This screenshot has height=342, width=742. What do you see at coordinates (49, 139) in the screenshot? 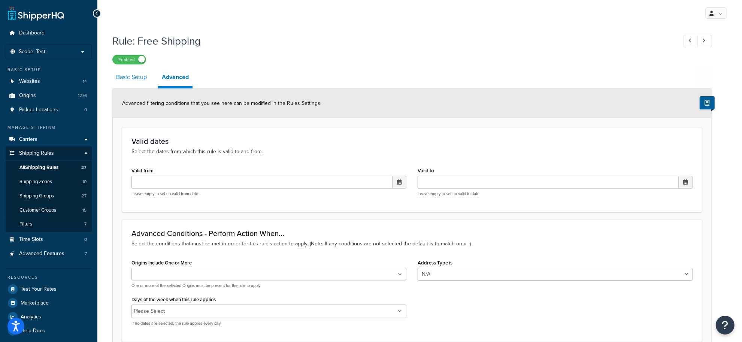
I see `li: Carriers` at bounding box center [49, 139].